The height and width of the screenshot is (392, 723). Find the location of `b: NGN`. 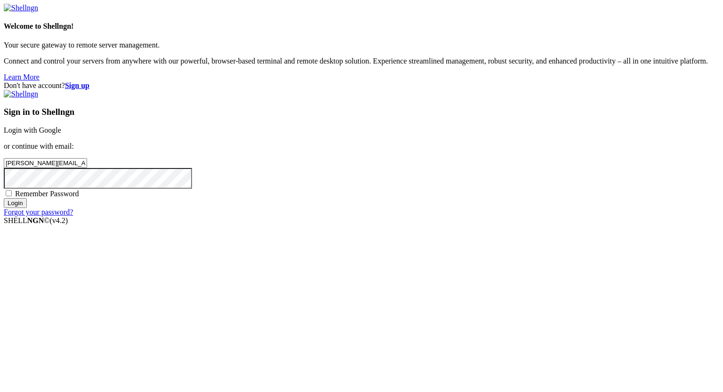

b: NGN is located at coordinates (36, 220).